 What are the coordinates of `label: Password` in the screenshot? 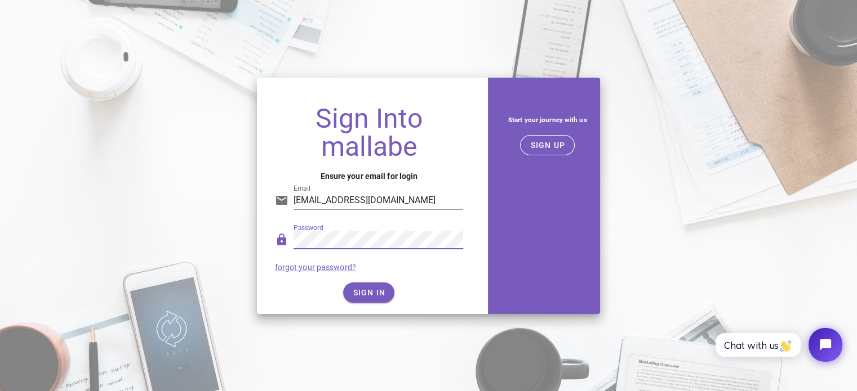 It's located at (308, 228).